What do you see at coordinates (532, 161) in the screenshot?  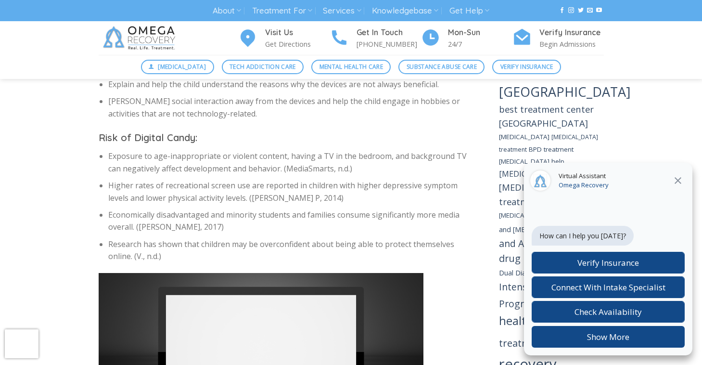 I see `a: computer addiction help (5 items)` at bounding box center [532, 161].